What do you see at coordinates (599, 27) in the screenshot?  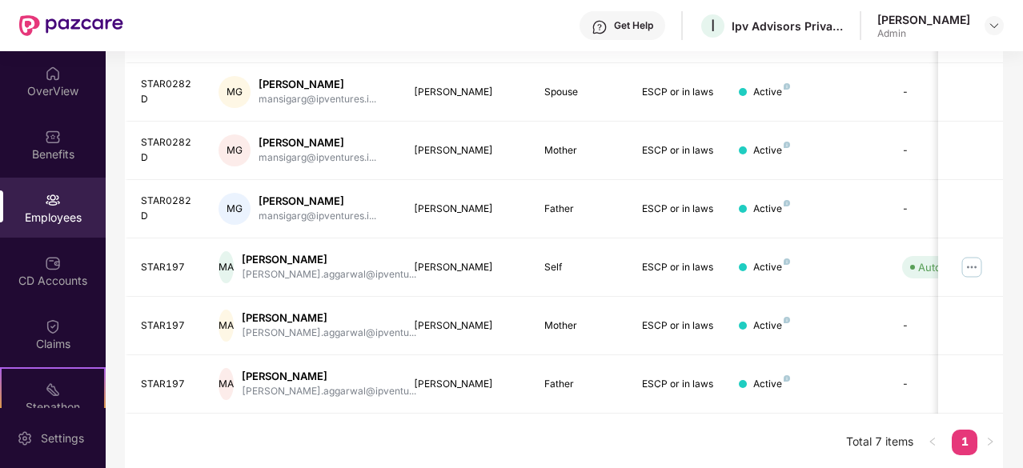 I see `img: svg+xml;base64,PHN2ZyBpZD0iSGVscC0zMngzMiIgeG1sbnM9Imh0dHA6Ly93d3cudzMub3JnLzIwMDAvc3ZnIiB3aWR0aD...` at bounding box center [599, 27].